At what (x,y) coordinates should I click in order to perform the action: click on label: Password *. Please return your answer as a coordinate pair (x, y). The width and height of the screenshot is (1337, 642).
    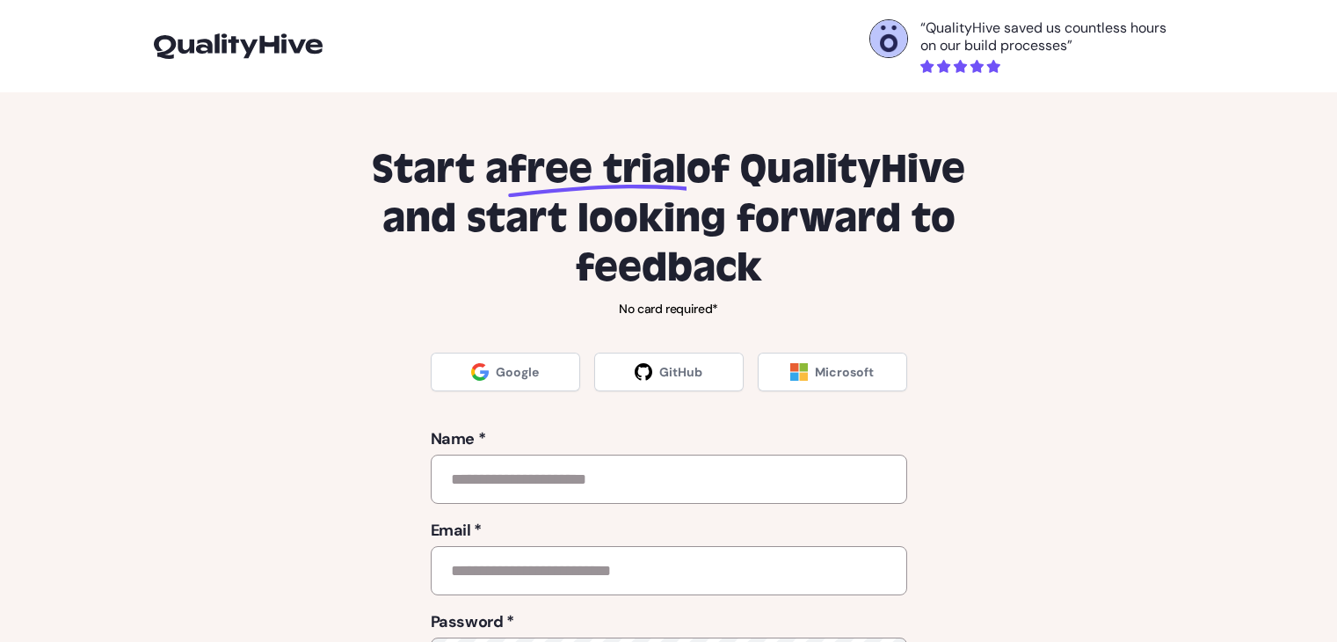
    Looking at the image, I should click on (669, 621).